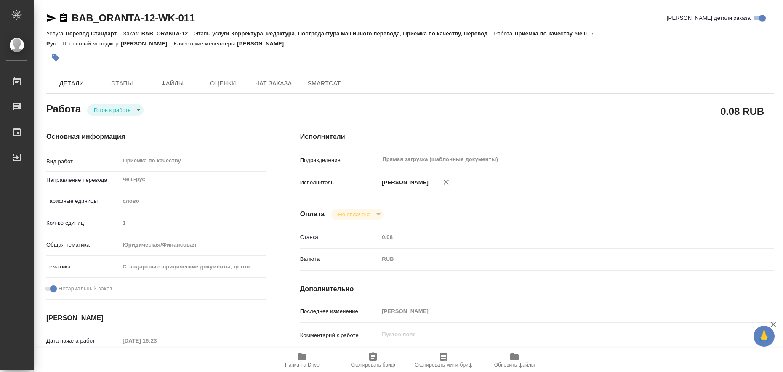  I want to click on p: Вид работ, so click(83, 162).